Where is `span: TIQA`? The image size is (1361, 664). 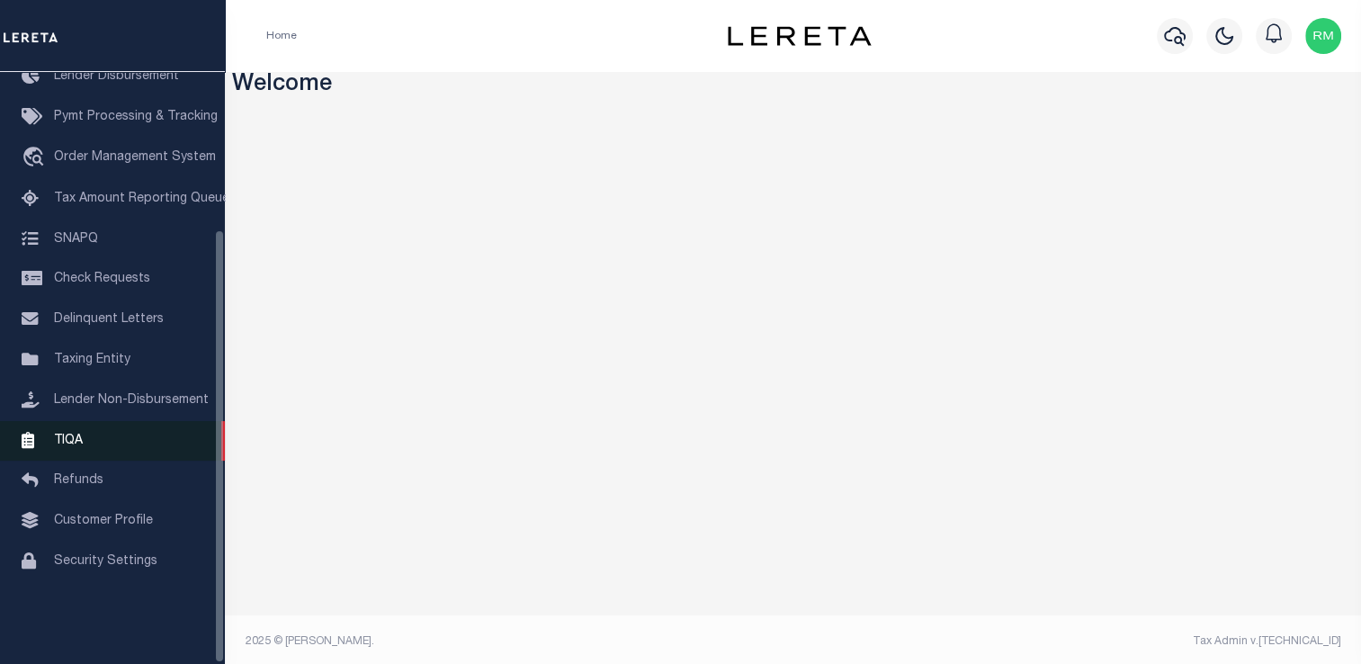 span: TIQA is located at coordinates (68, 440).